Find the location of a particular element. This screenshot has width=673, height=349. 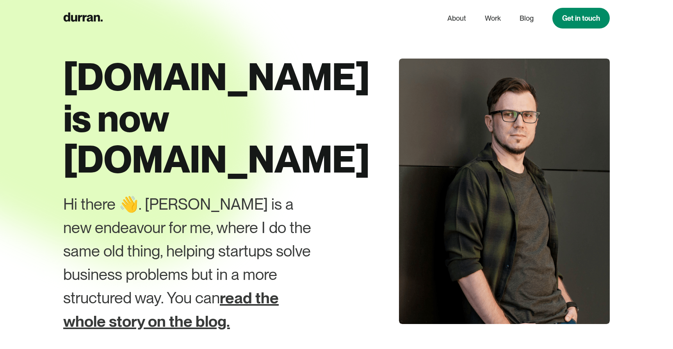

a: About is located at coordinates (457, 18).